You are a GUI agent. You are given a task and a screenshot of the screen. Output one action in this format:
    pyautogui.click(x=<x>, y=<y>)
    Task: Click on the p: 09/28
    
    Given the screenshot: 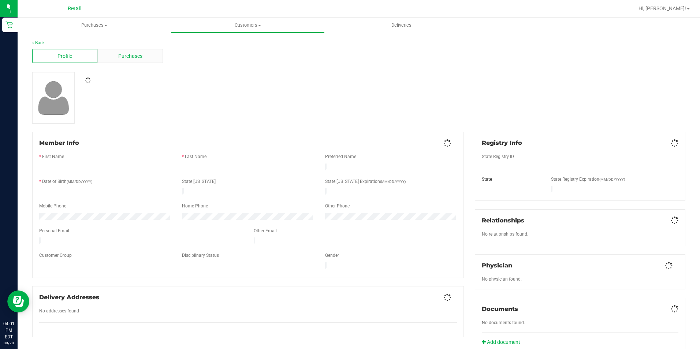 What is the action you would take?
    pyautogui.click(x=9, y=343)
    